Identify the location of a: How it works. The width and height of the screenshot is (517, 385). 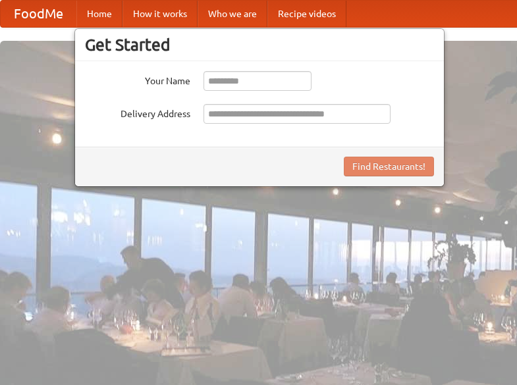
(160, 14).